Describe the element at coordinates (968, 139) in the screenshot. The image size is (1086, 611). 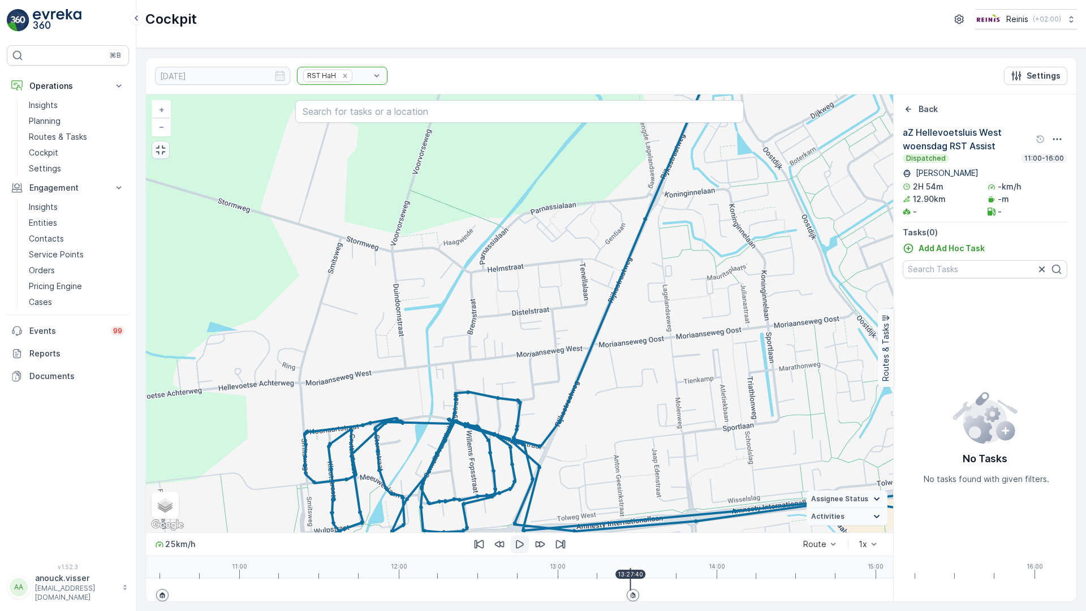
I see `p: aZ Hellevoetsluis West woensdag RST Assist` at that location.